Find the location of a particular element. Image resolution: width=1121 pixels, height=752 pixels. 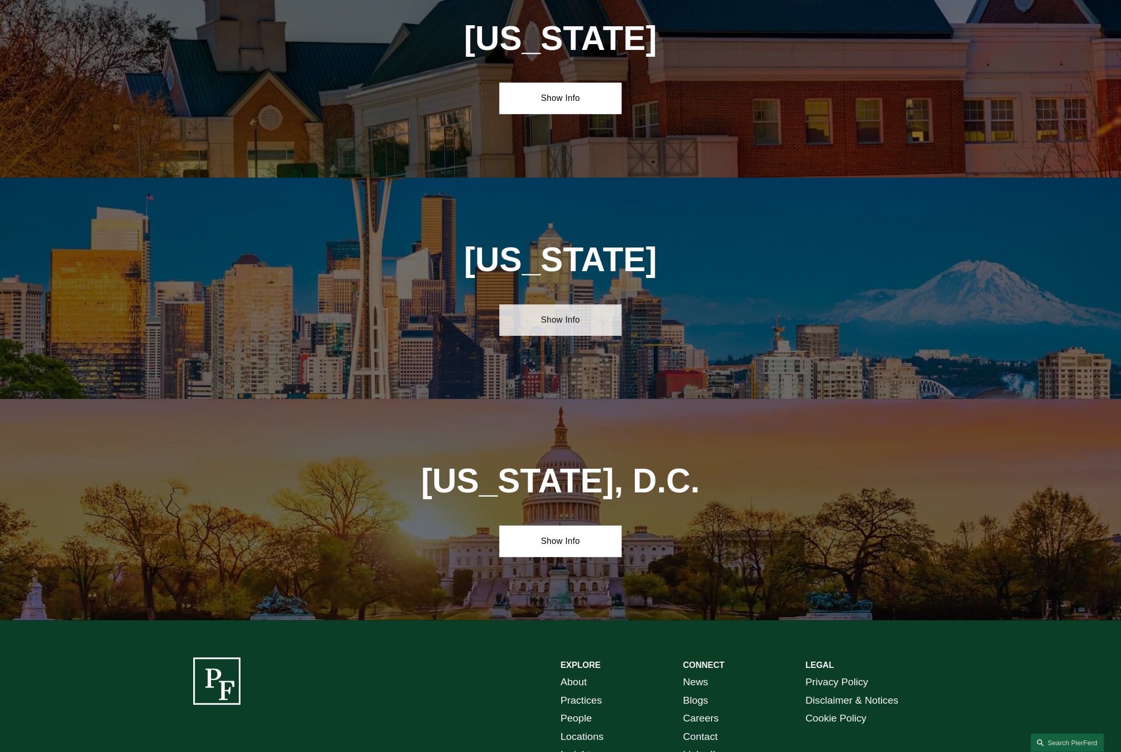

a: Cookie Policy is located at coordinates (836, 718).